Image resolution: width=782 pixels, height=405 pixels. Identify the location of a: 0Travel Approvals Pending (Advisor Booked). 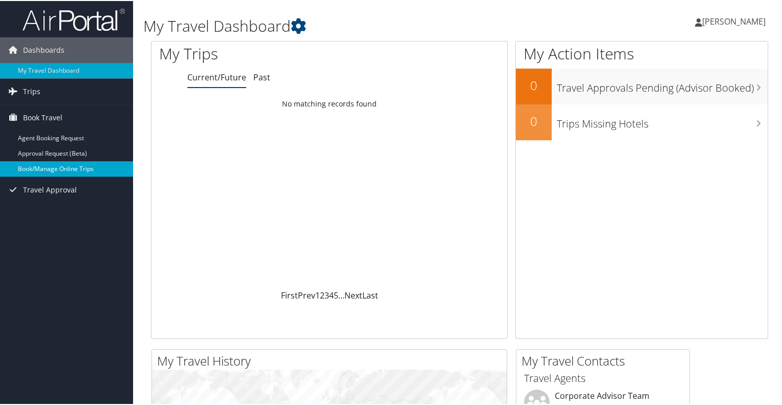
(642, 86).